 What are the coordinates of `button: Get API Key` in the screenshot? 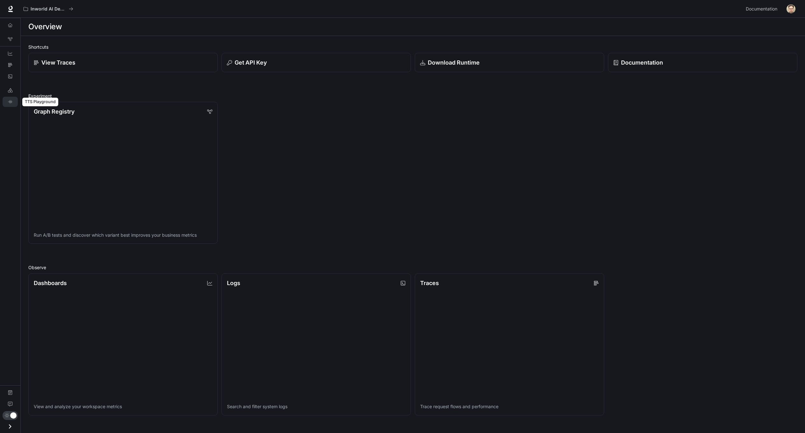 It's located at (316, 62).